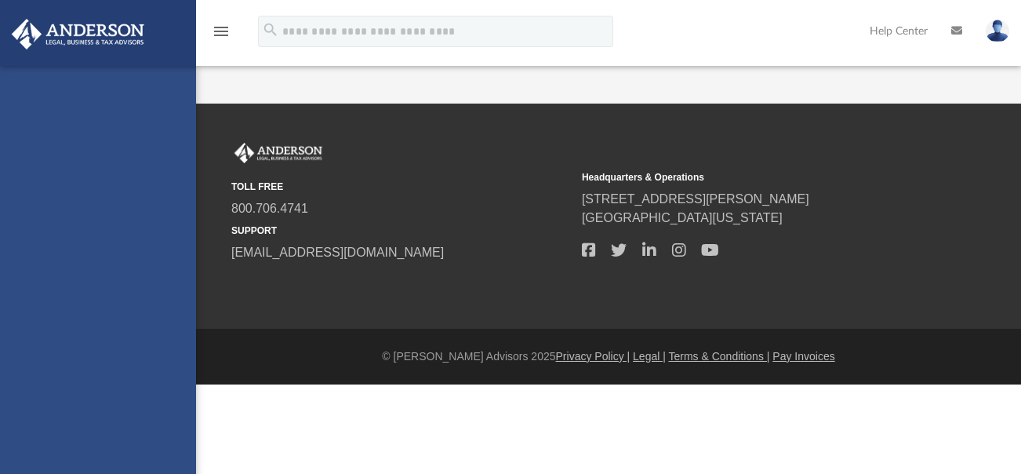 The width and height of the screenshot is (1021, 474). Describe the element at coordinates (803, 356) in the screenshot. I see `a: Pay Invoices` at that location.